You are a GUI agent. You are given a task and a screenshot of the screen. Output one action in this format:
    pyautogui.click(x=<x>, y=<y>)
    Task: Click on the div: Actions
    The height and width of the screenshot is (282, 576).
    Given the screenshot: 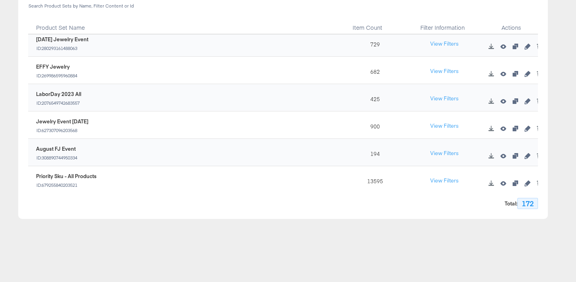 What is the action you would take?
    pyautogui.click(x=511, y=25)
    